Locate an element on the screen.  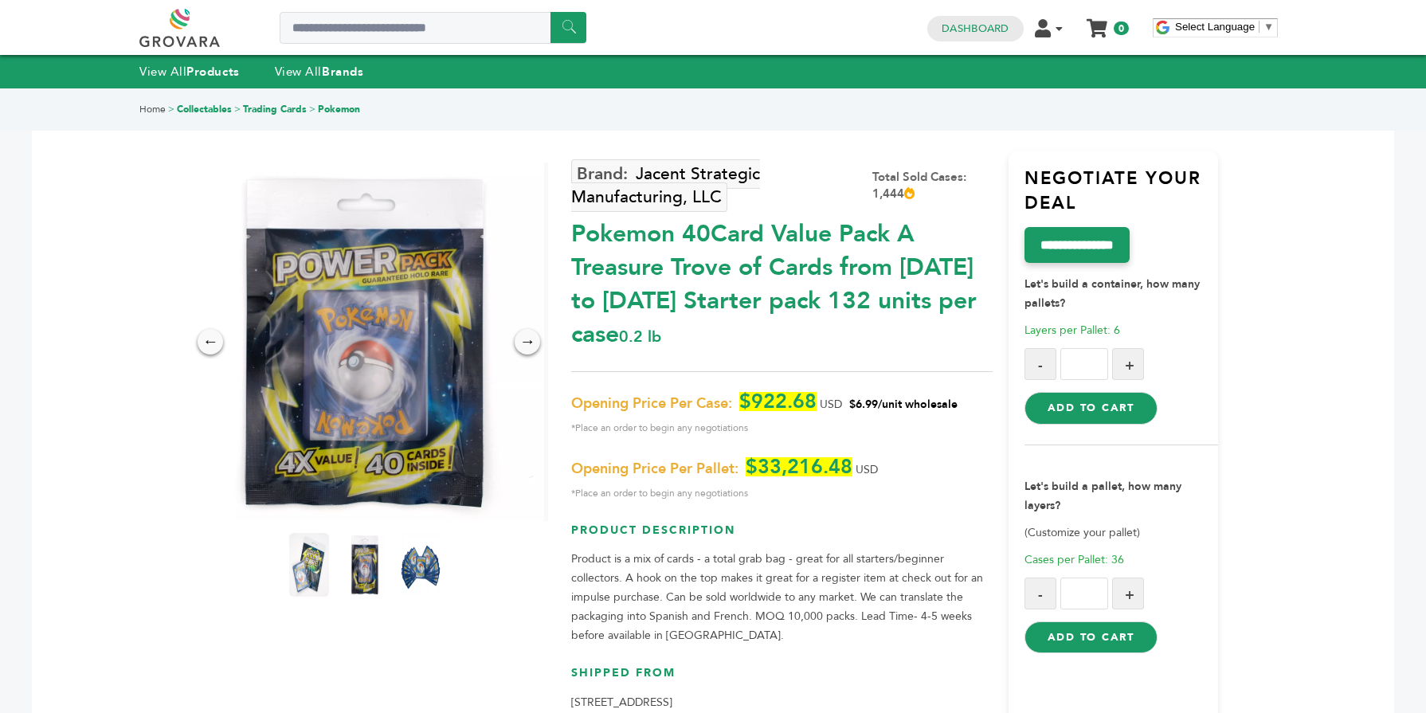
span: $33,216.48 is located at coordinates (799, 467).